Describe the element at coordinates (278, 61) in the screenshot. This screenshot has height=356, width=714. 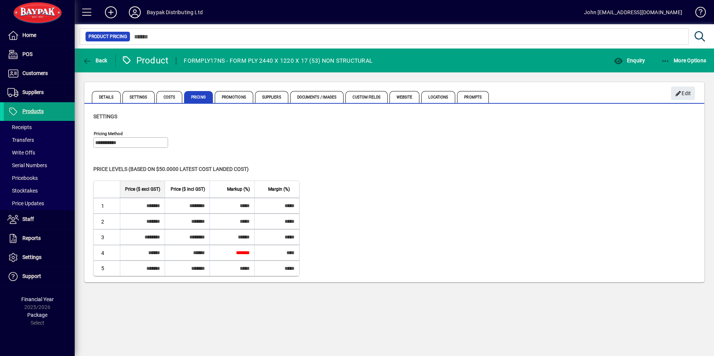
I see `div: FORMPLY17NS - FORM PLY 2440 X 1220 X 17 (53) NON STRUCTURAL` at that location.